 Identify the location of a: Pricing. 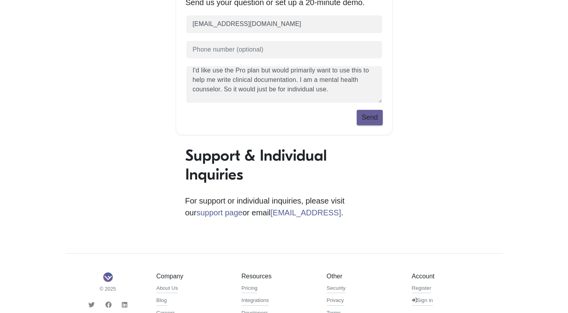
(249, 289).